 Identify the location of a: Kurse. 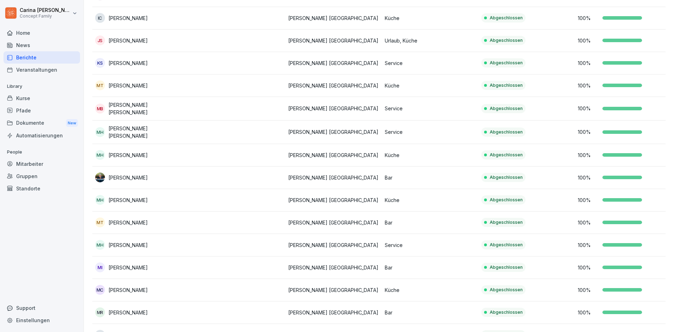
(42, 98).